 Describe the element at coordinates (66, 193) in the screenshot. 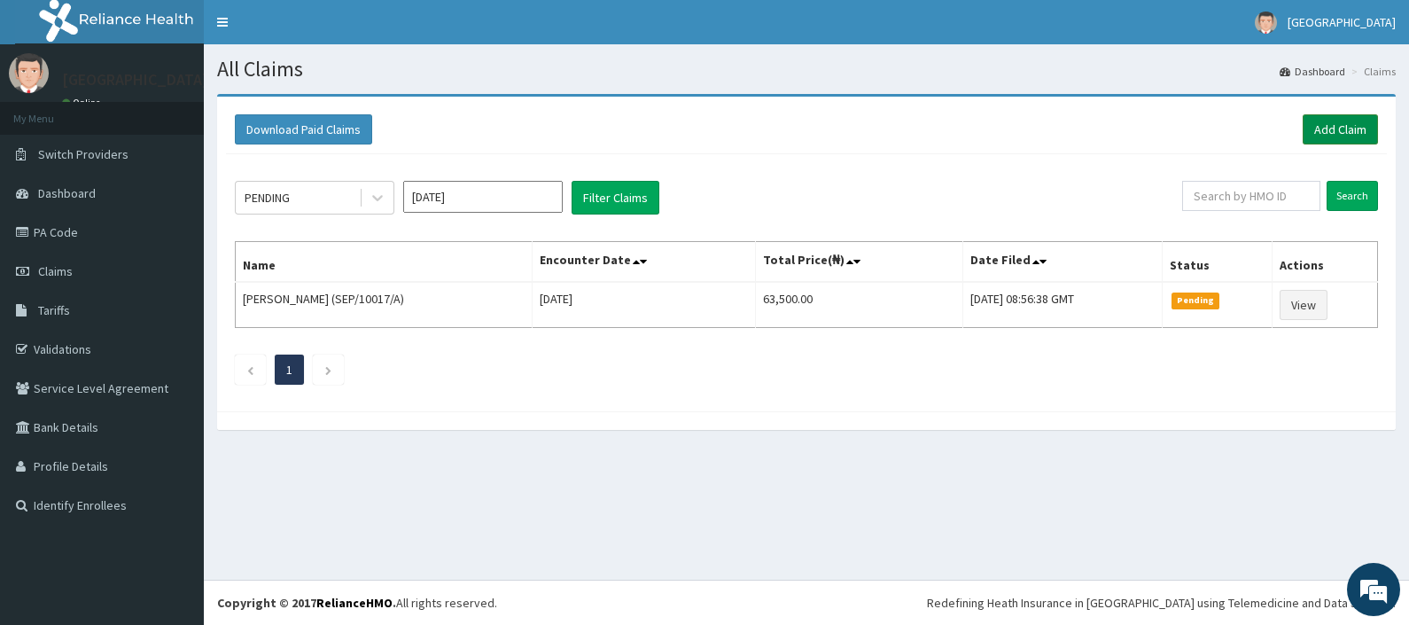

I see `span: Dashboard` at that location.